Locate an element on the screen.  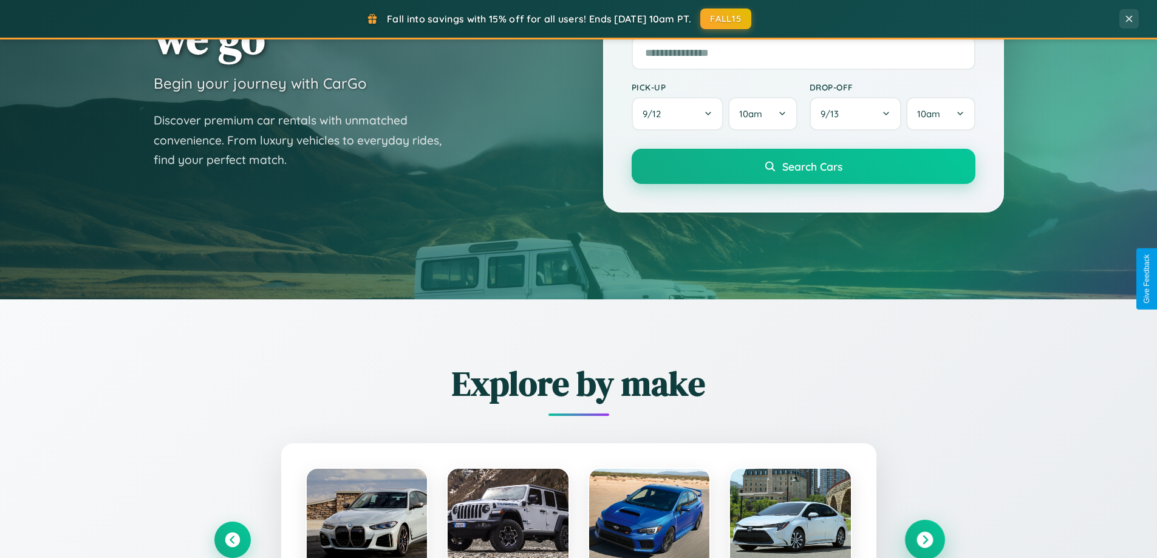
h2: Explore by make is located at coordinates (579, 383).